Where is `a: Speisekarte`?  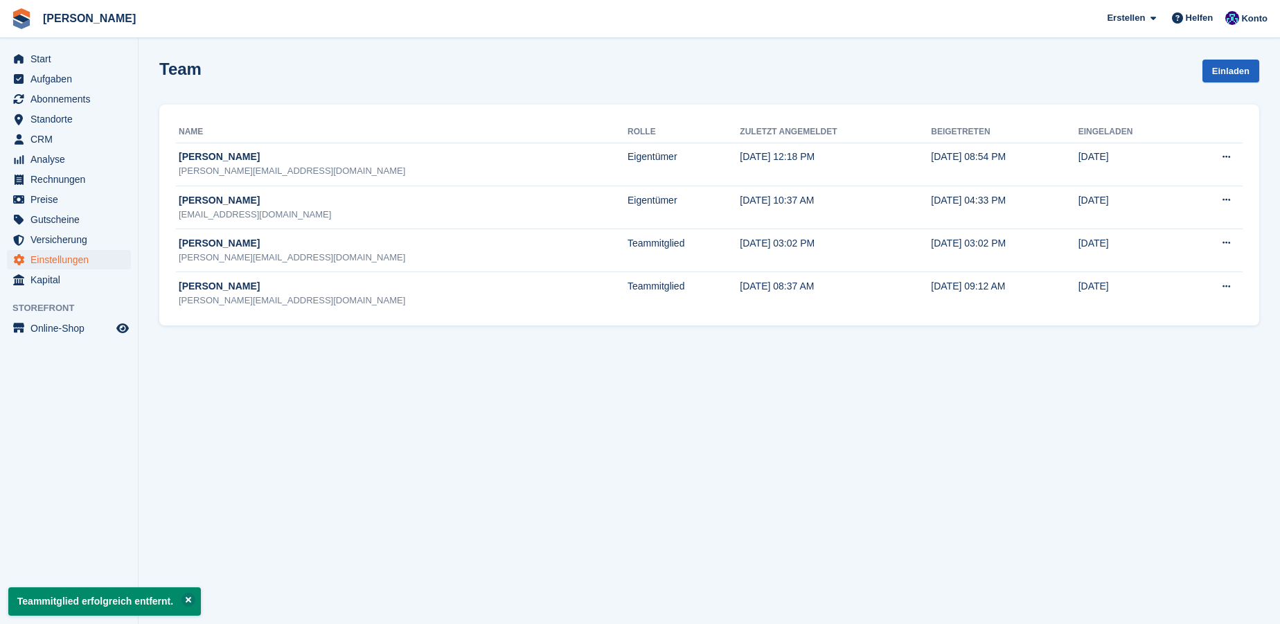 a: Speisekarte is located at coordinates (69, 328).